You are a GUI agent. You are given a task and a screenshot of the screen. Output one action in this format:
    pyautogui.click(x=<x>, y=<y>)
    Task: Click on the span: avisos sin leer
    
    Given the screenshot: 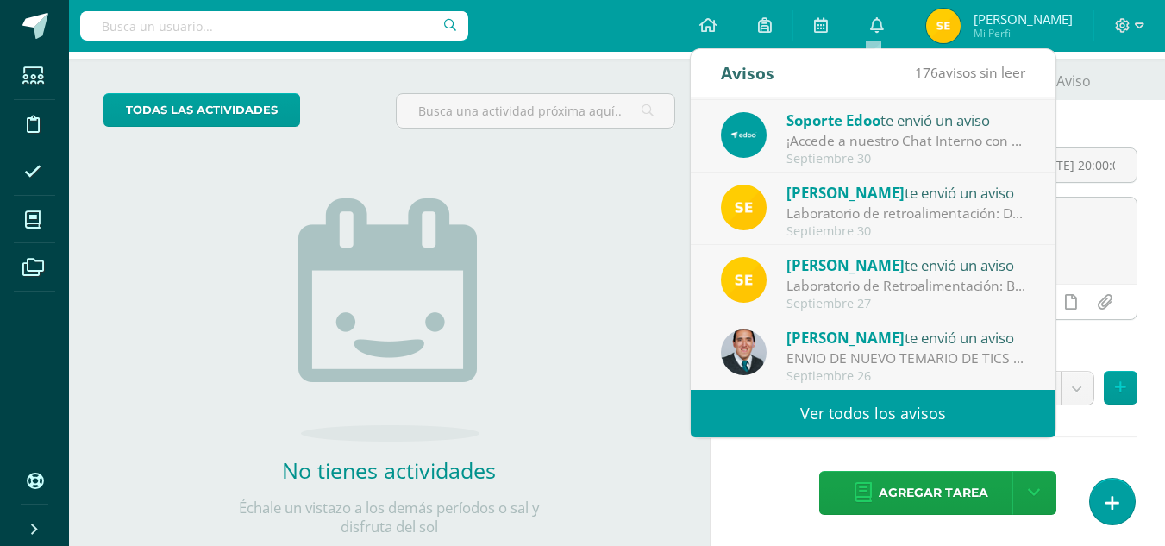 What is the action you would take?
    pyautogui.click(x=970, y=72)
    